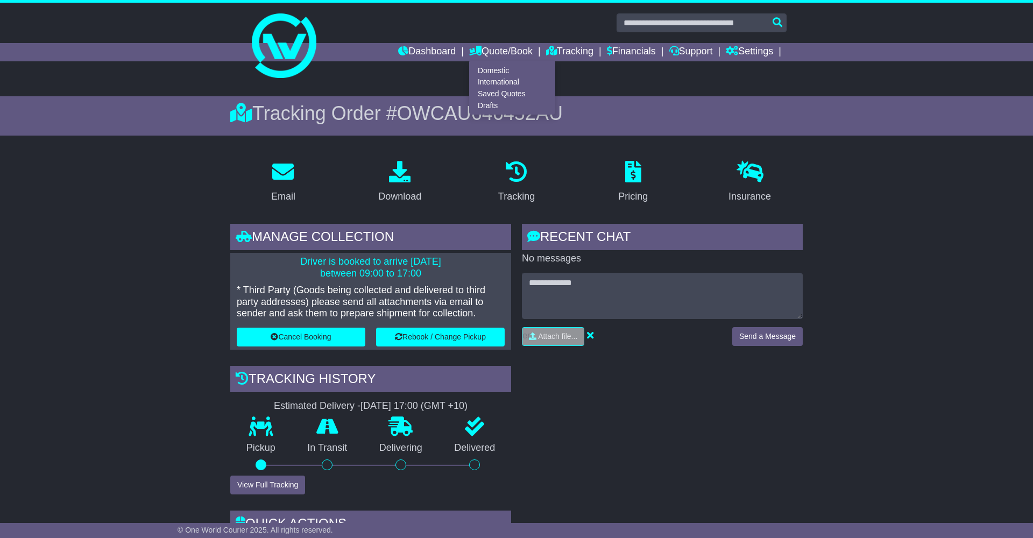 The image size is (1033, 538). I want to click on a: Financials, so click(631, 52).